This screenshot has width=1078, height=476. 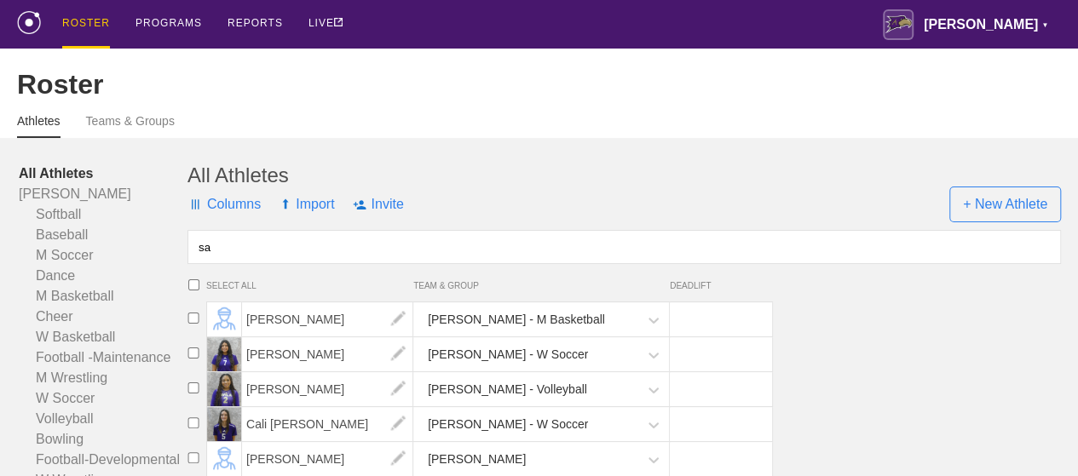 I want to click on img: Avila, so click(x=898, y=25).